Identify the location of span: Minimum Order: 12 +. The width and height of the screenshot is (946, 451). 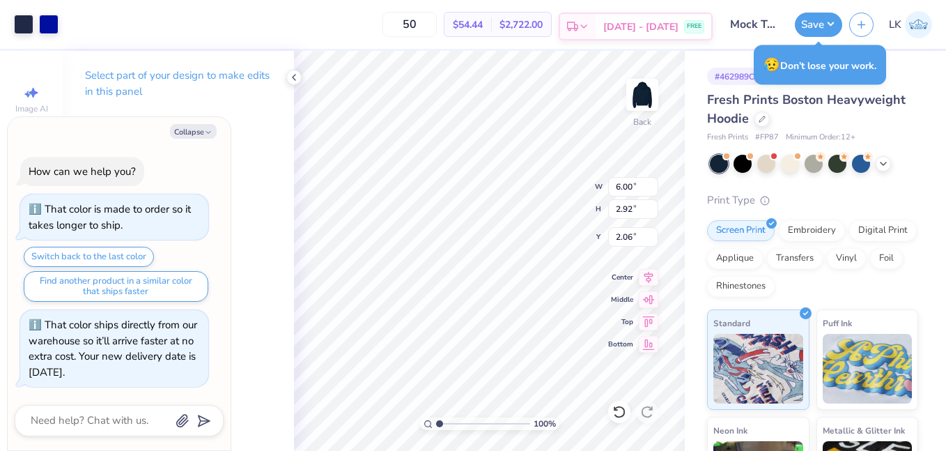
(821, 137).